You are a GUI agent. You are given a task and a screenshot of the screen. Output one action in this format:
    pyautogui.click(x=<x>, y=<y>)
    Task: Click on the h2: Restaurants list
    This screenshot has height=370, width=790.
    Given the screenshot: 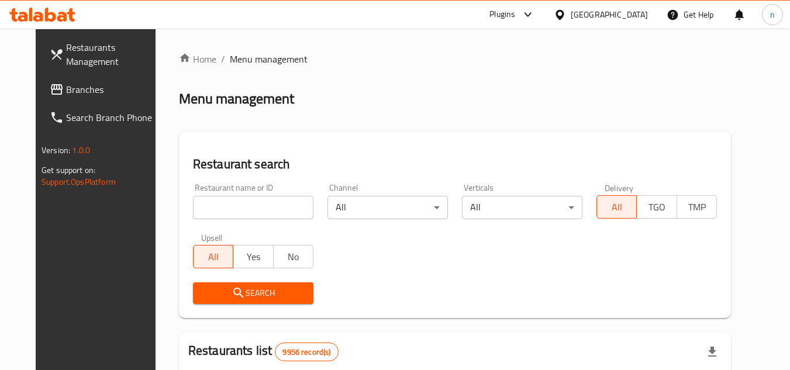 What is the action you would take?
    pyautogui.click(x=263, y=351)
    